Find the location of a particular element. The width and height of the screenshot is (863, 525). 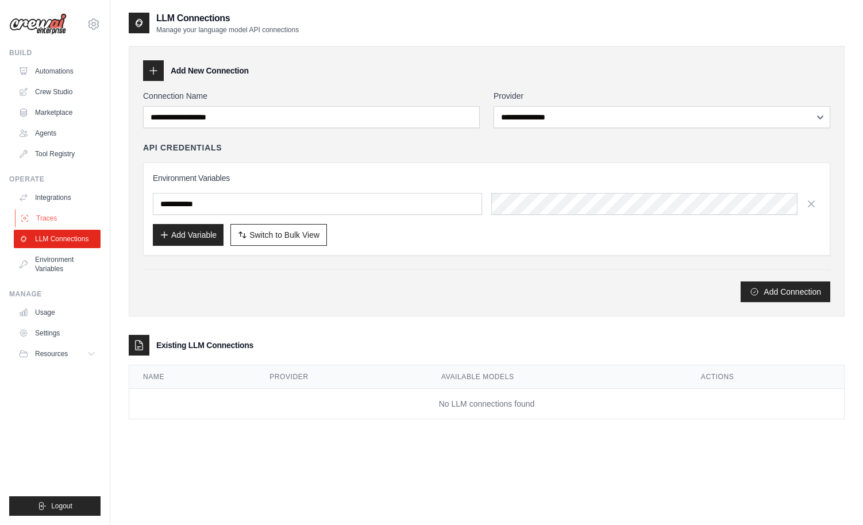

h2: LLM Connections is located at coordinates (227, 18).